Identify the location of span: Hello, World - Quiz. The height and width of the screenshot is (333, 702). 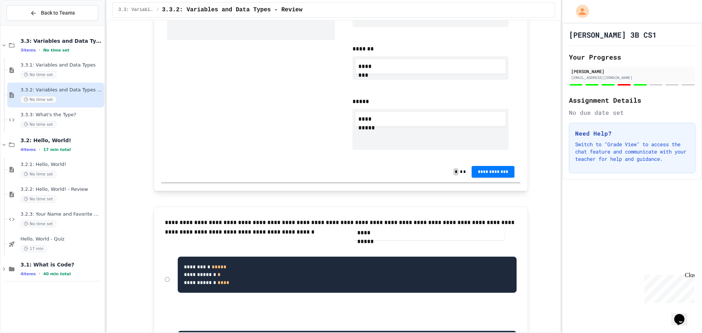
(61, 239).